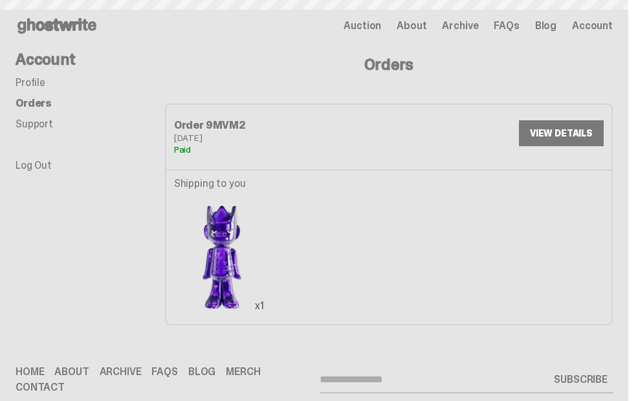 This screenshot has width=638, height=401. What do you see at coordinates (30, 82) in the screenshot?
I see `a: Profile` at bounding box center [30, 82].